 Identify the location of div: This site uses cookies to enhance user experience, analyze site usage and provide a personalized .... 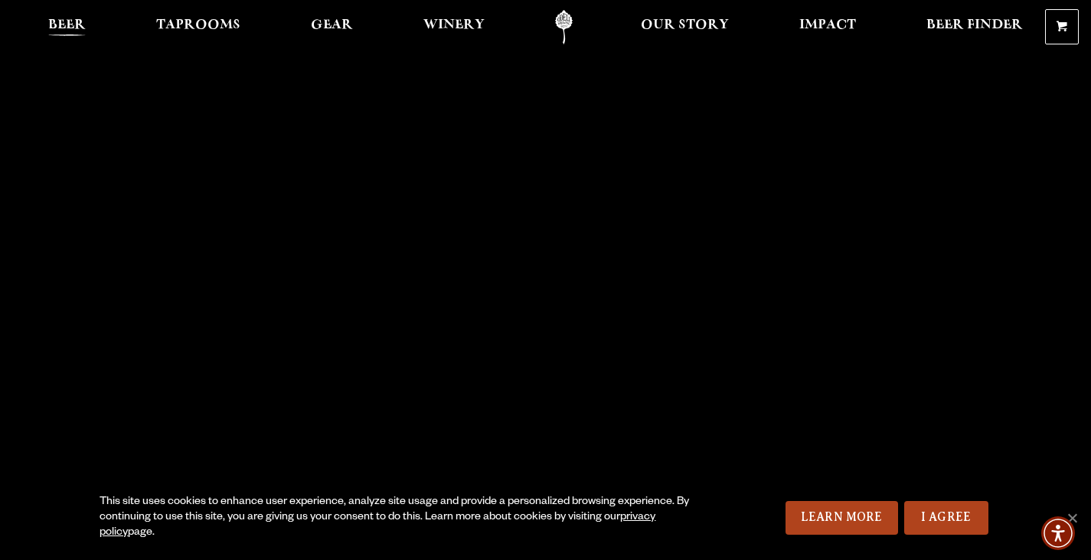
(403, 518).